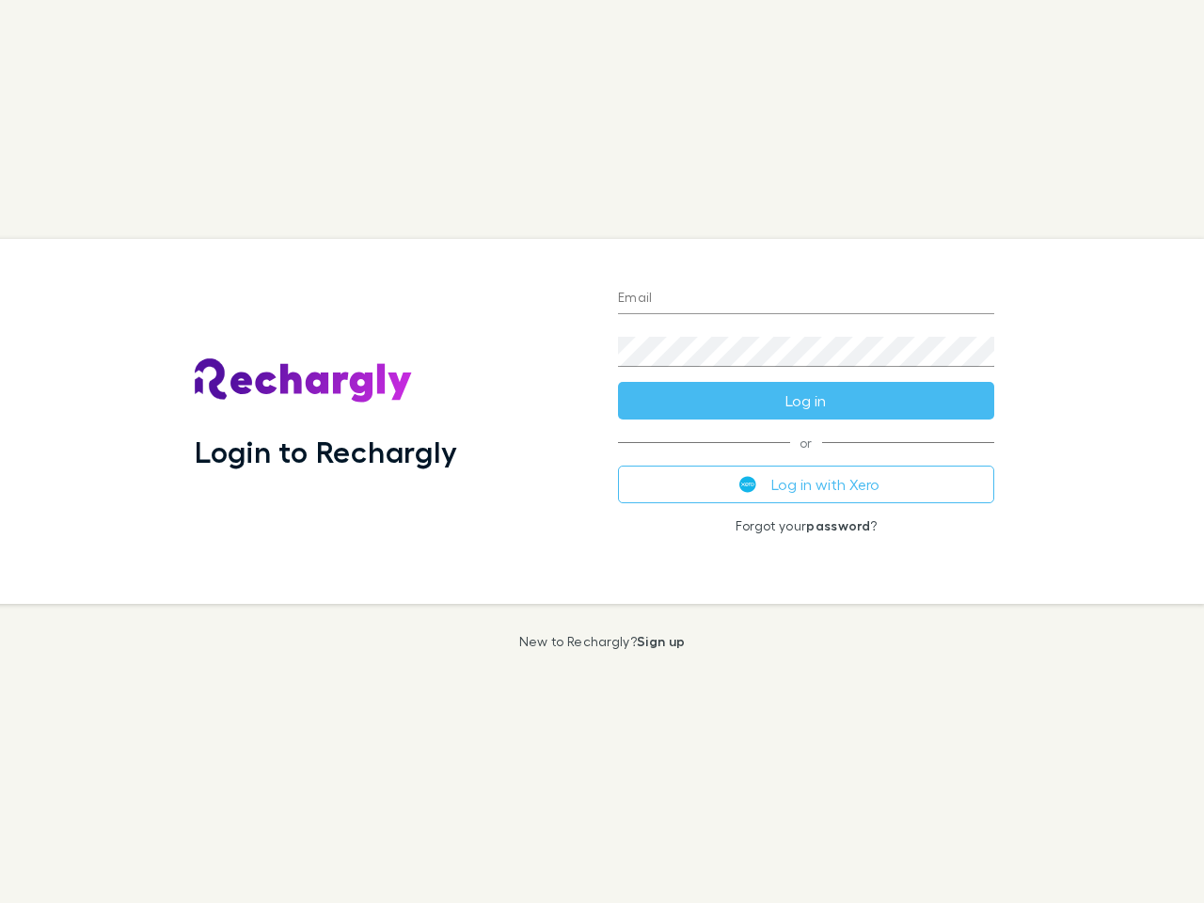  Describe the element at coordinates (806, 526) in the screenshot. I see `p: Forgot your ?` at that location.